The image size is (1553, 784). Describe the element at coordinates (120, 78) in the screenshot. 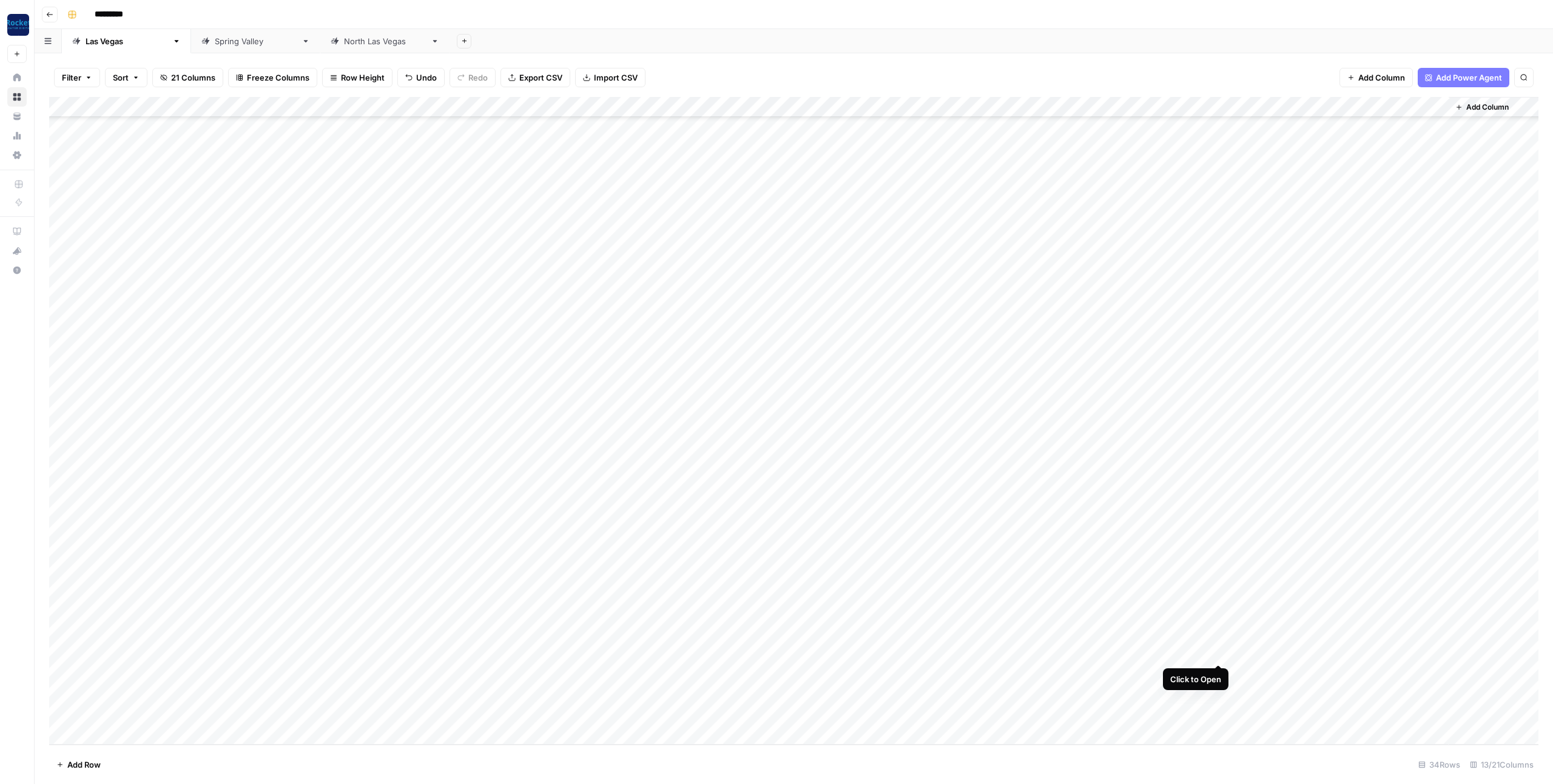

I see `span: Sort` at that location.